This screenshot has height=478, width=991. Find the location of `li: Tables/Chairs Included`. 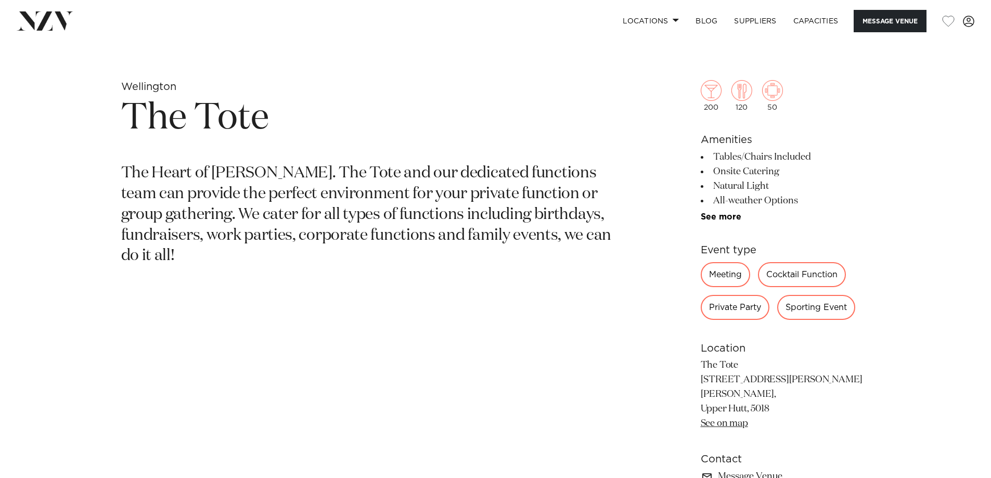

li: Tables/Chairs Included is located at coordinates (785, 157).